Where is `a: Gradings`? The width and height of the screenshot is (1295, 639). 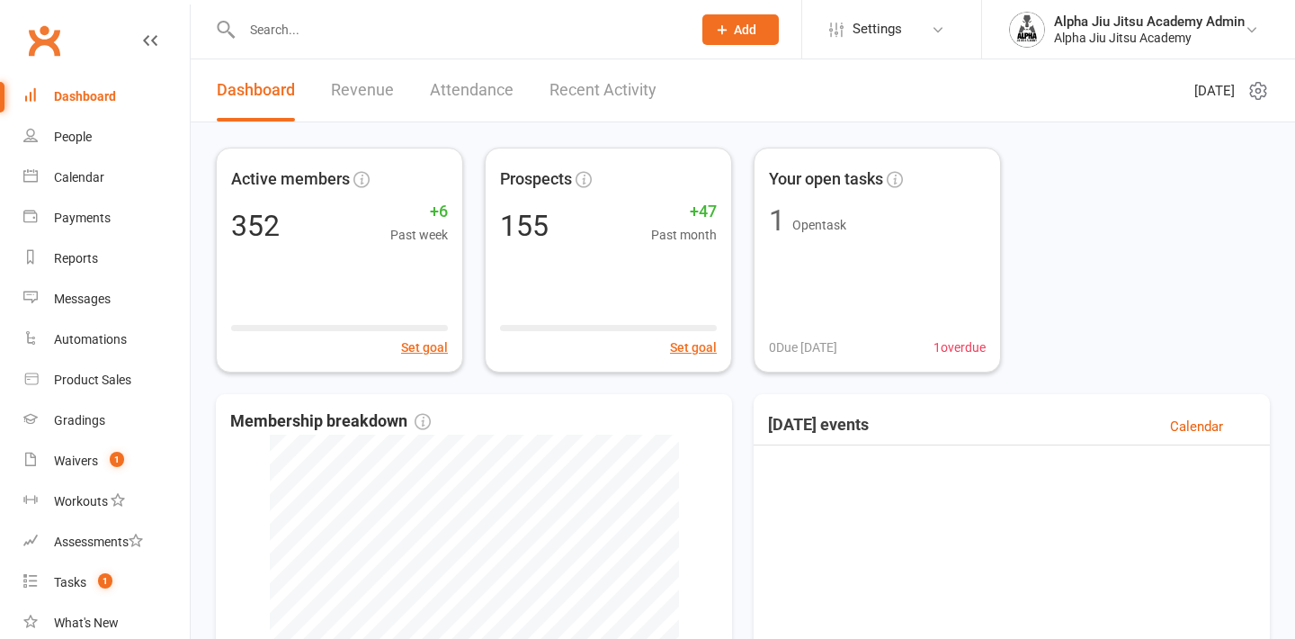 a: Gradings is located at coordinates (106, 420).